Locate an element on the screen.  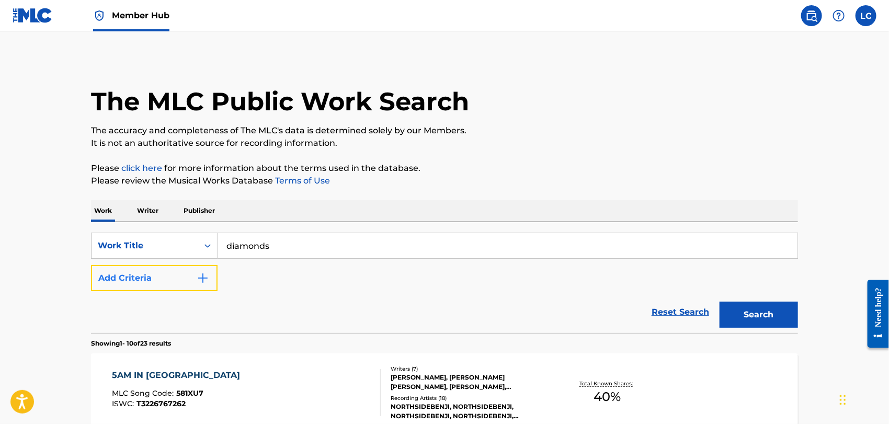
img: Top Rightsholder is located at coordinates (99, 16).